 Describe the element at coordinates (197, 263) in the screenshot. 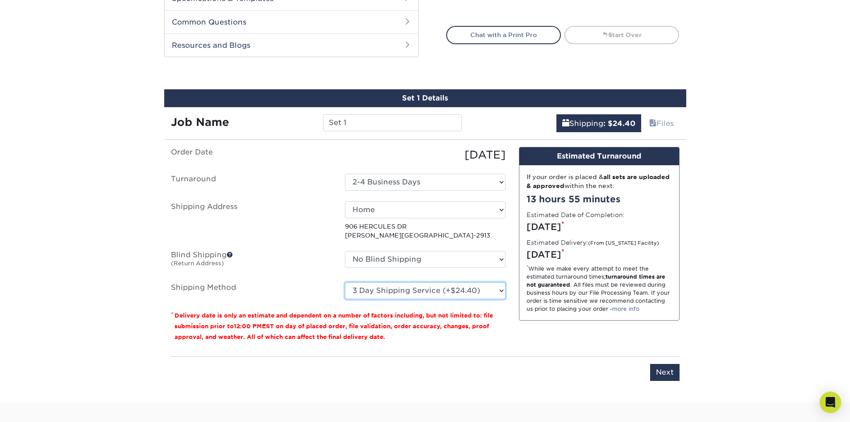

I see `small: (Return Address)` at that location.